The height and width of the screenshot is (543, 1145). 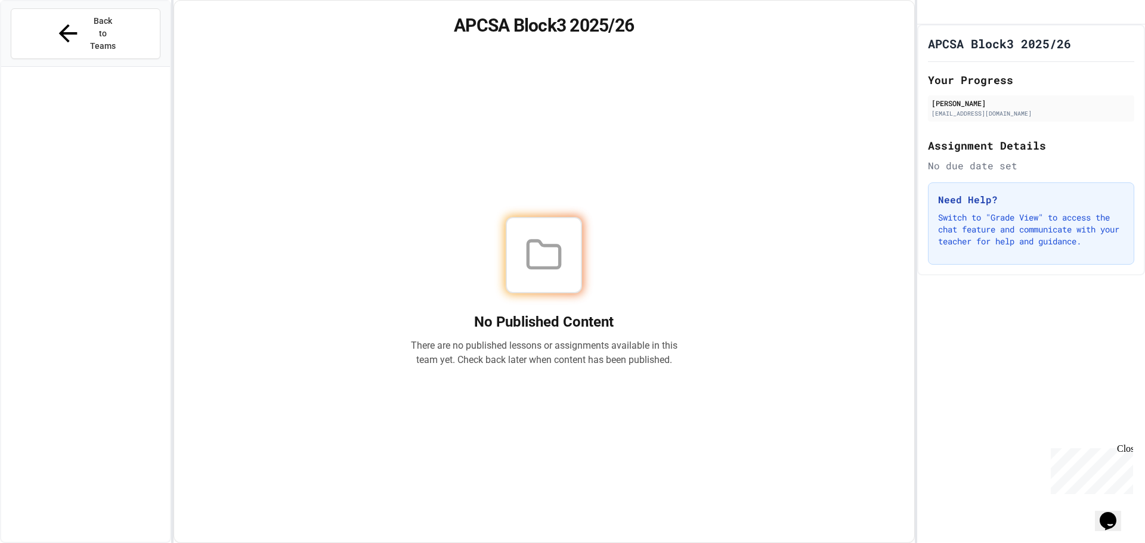 What do you see at coordinates (1031, 166) in the screenshot?
I see `div: No due date set` at bounding box center [1031, 166].